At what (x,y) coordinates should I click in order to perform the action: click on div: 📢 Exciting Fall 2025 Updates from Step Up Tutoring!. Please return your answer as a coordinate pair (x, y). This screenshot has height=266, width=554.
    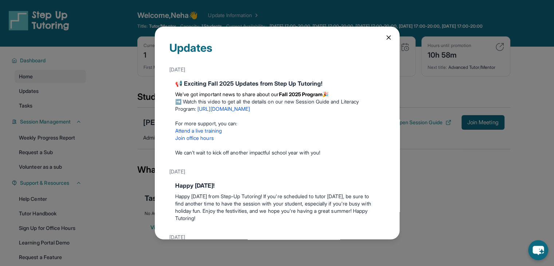
    Looking at the image, I should click on (277, 83).